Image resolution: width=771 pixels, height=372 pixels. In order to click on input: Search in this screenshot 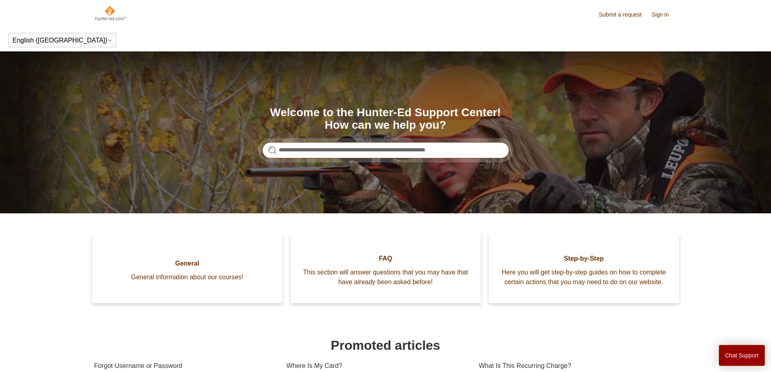, I will do `click(386, 150)`.